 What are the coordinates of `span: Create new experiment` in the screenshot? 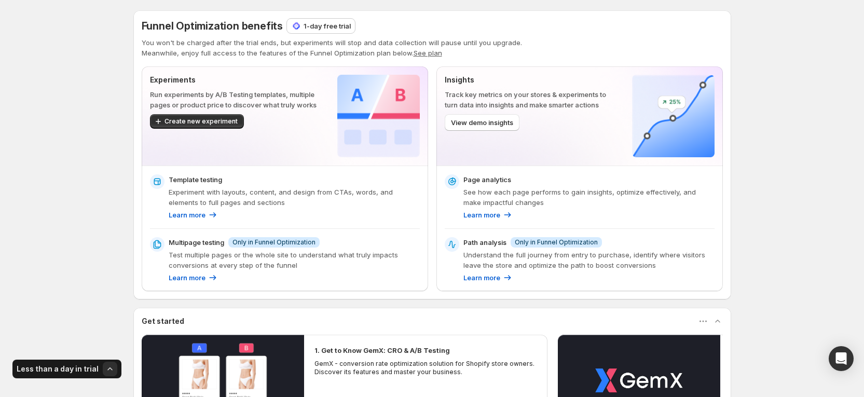 It's located at (201, 121).